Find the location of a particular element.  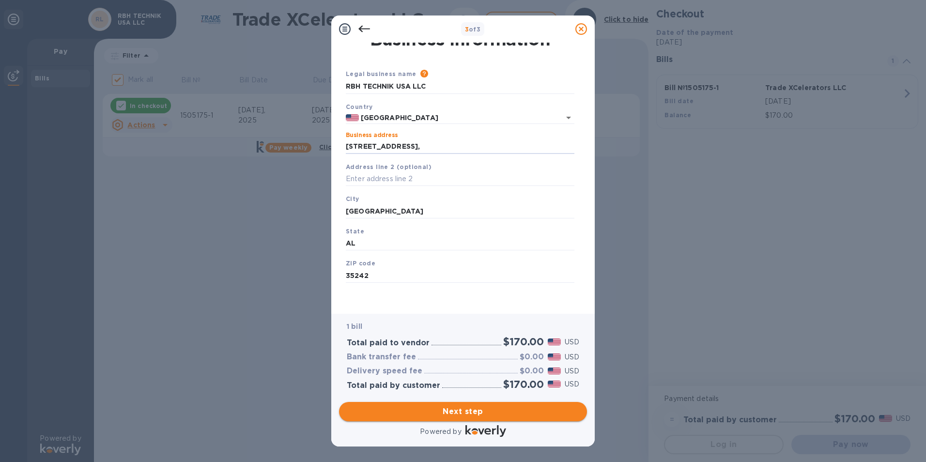

b: 1 bill is located at coordinates (355, 326).